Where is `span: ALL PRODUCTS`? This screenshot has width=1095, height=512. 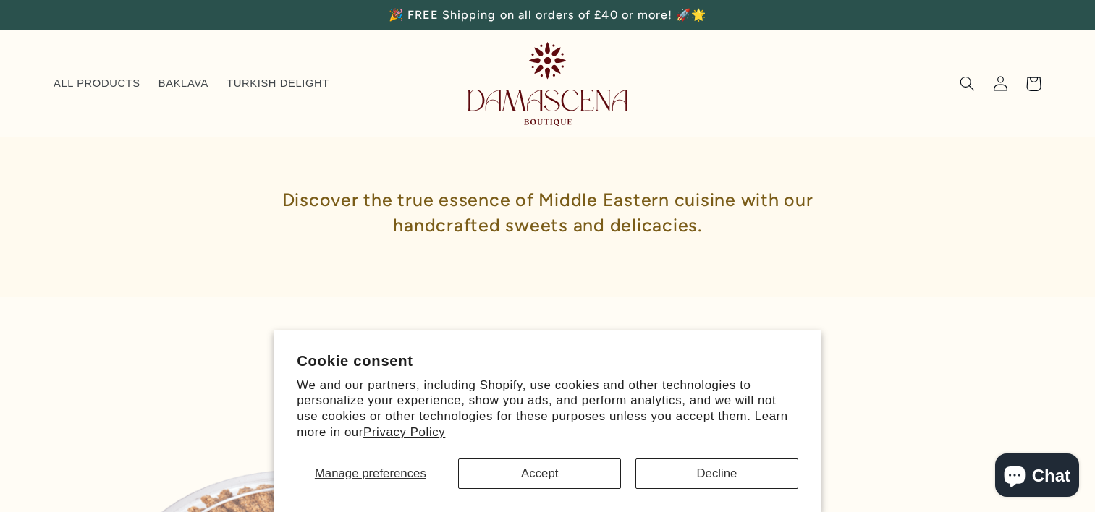 span: ALL PRODUCTS is located at coordinates (97, 83).